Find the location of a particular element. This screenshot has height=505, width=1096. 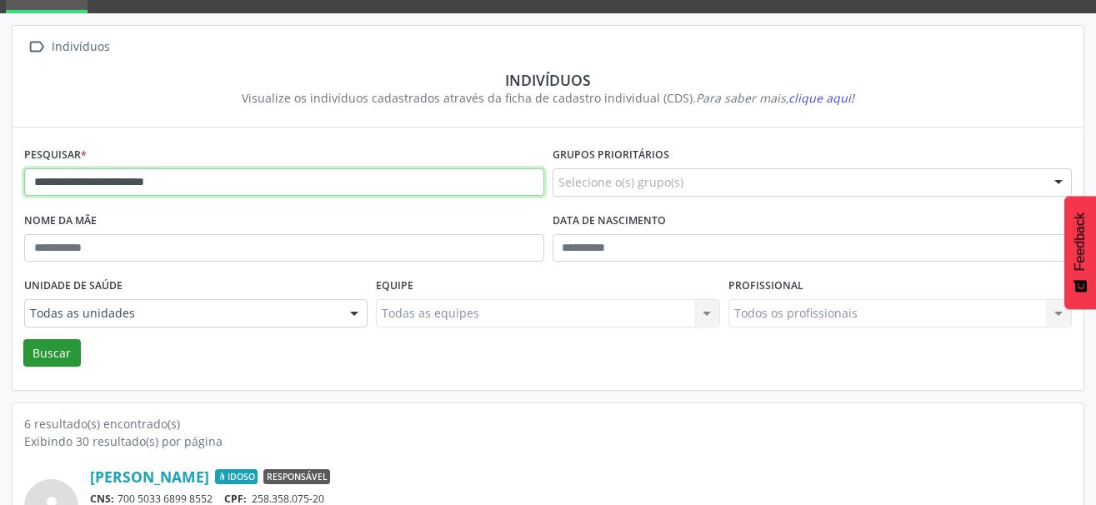

div: 6 resultado(s) encontrado(s) is located at coordinates (548, 424).